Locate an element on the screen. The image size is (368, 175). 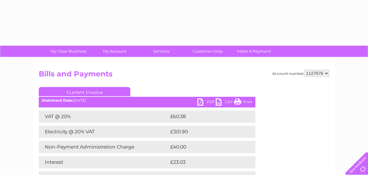
td: Non-Payment Administration Charge is located at coordinates (104, 147).